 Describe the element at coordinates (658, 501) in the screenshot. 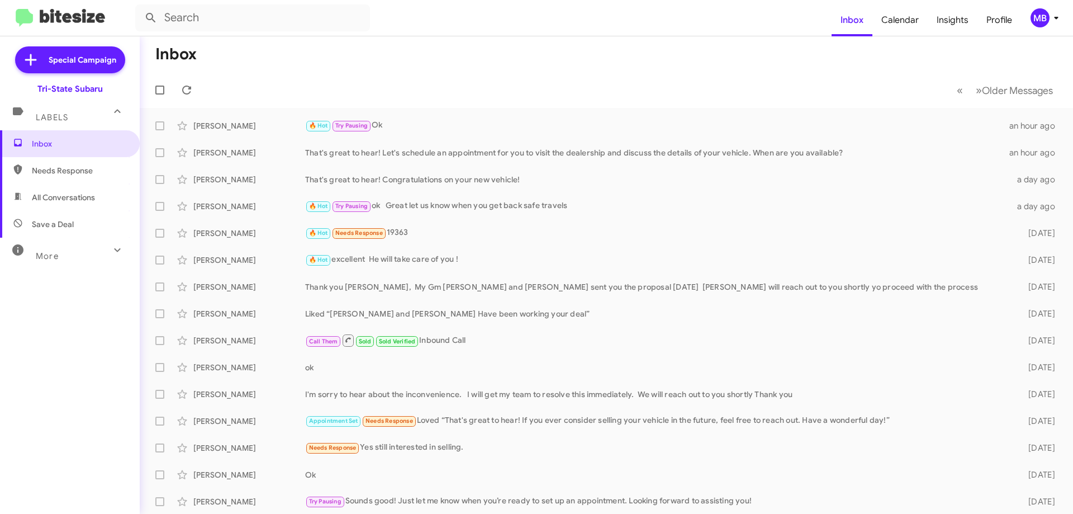

I see `div: Sounds good! Just let me know when you’re ready to set up an appointment. Looking forward to assi...` at that location.